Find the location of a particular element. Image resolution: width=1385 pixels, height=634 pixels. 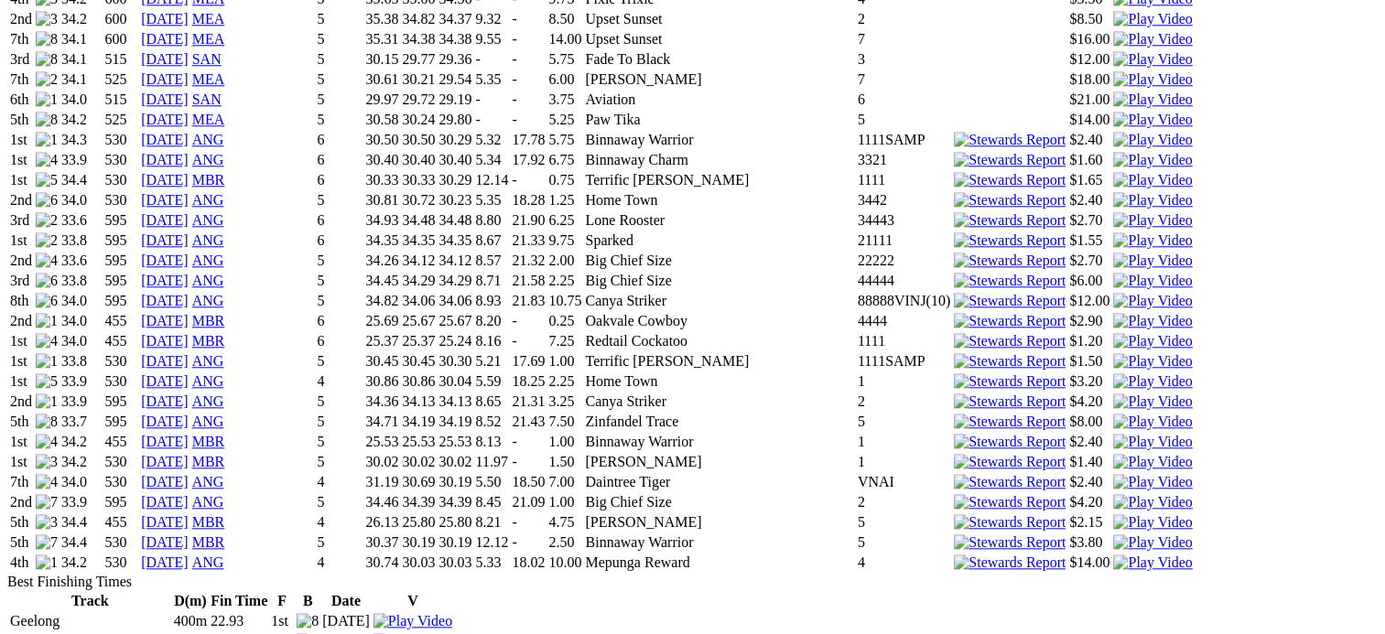

td: 5.32 is located at coordinates (491, 140).